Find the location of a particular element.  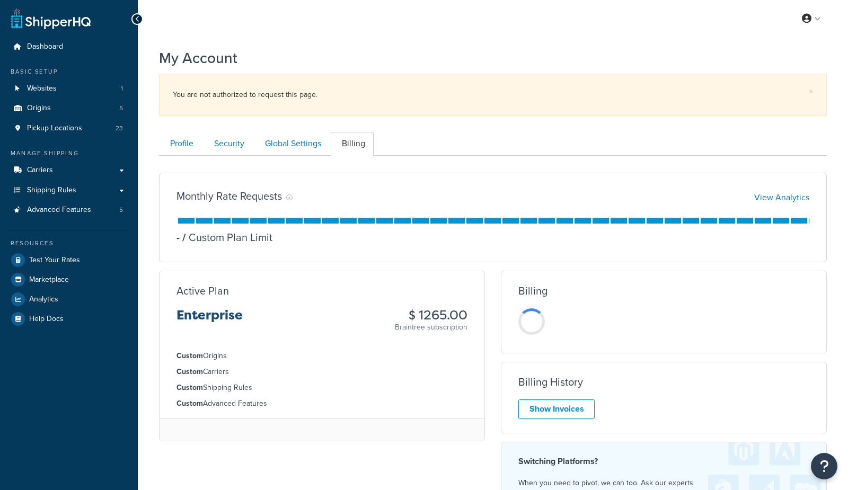

h4: Switching Platforms? is located at coordinates (663, 461).